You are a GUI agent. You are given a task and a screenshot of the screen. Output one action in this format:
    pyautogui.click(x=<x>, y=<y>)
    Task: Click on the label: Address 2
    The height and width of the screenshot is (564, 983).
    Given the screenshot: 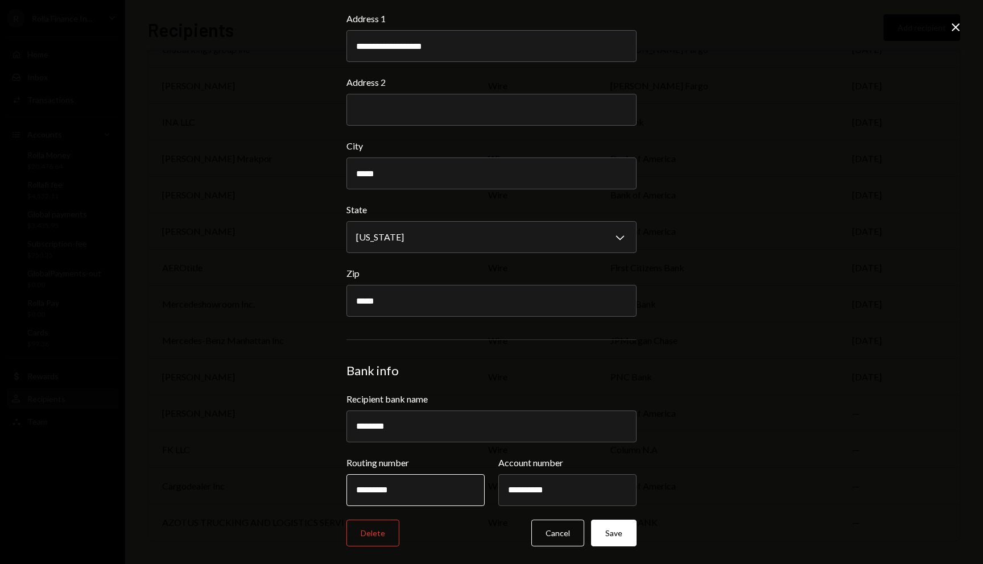 What is the action you would take?
    pyautogui.click(x=492, y=83)
    